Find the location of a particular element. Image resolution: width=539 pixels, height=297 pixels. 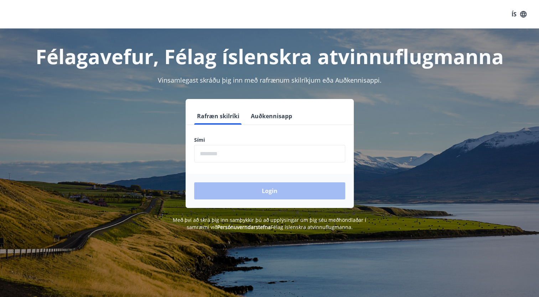

span: Vinsamlegast skráðu þig inn með rafrænum skilríkjum eða Auðkennisappi. is located at coordinates (270, 80).